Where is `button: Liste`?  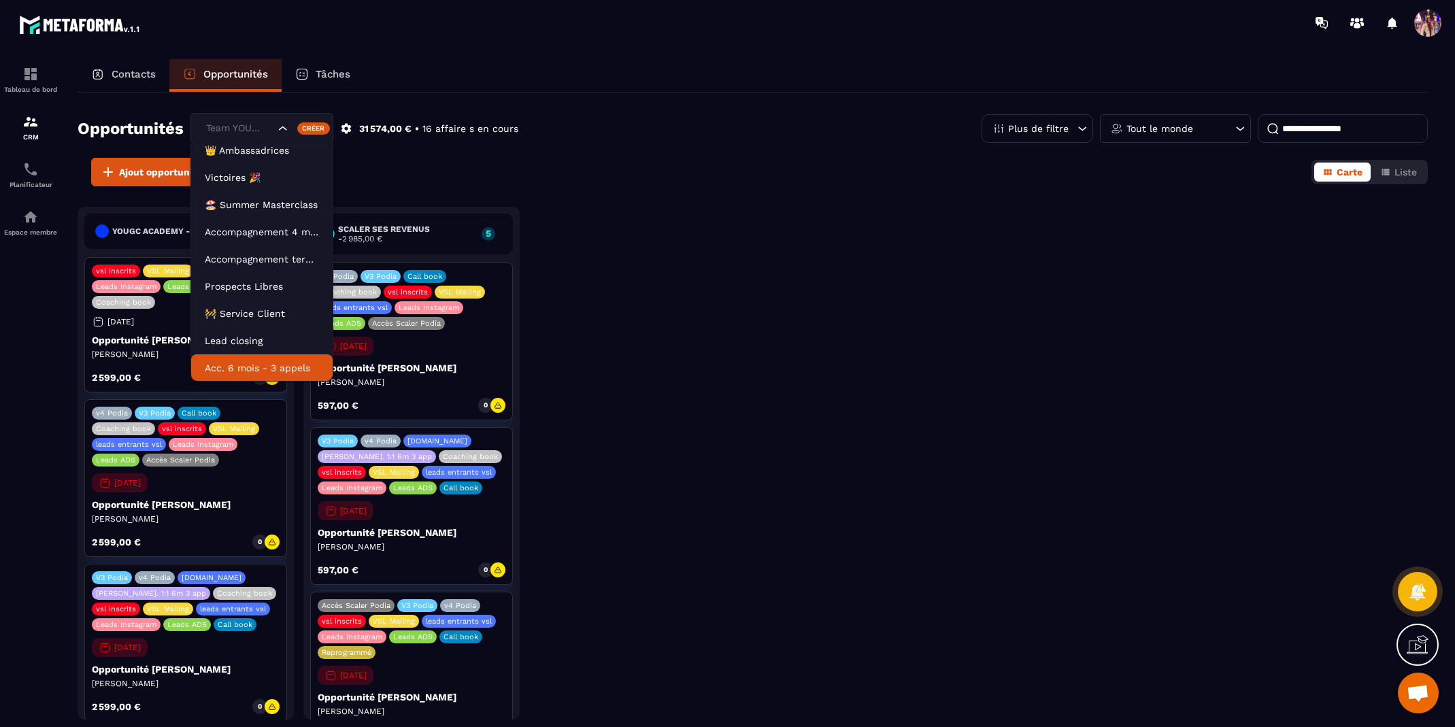 button: Liste is located at coordinates (1399, 172).